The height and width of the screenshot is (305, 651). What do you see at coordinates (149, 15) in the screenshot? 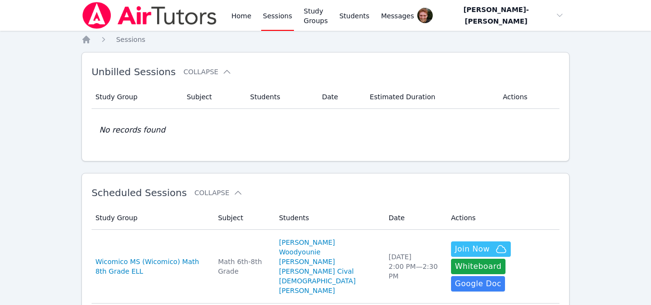
I see `img: Air Tutors` at bounding box center [149, 15].